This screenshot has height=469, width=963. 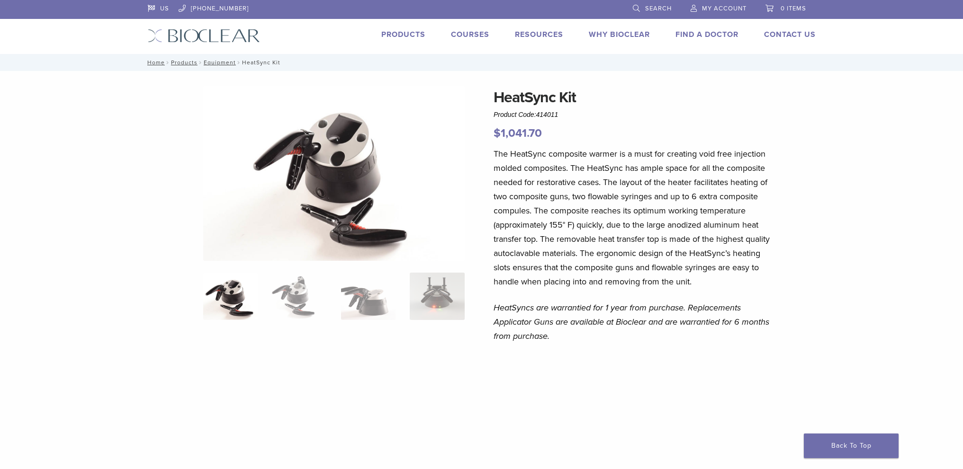 I want to click on a: Equipment, so click(x=220, y=63).